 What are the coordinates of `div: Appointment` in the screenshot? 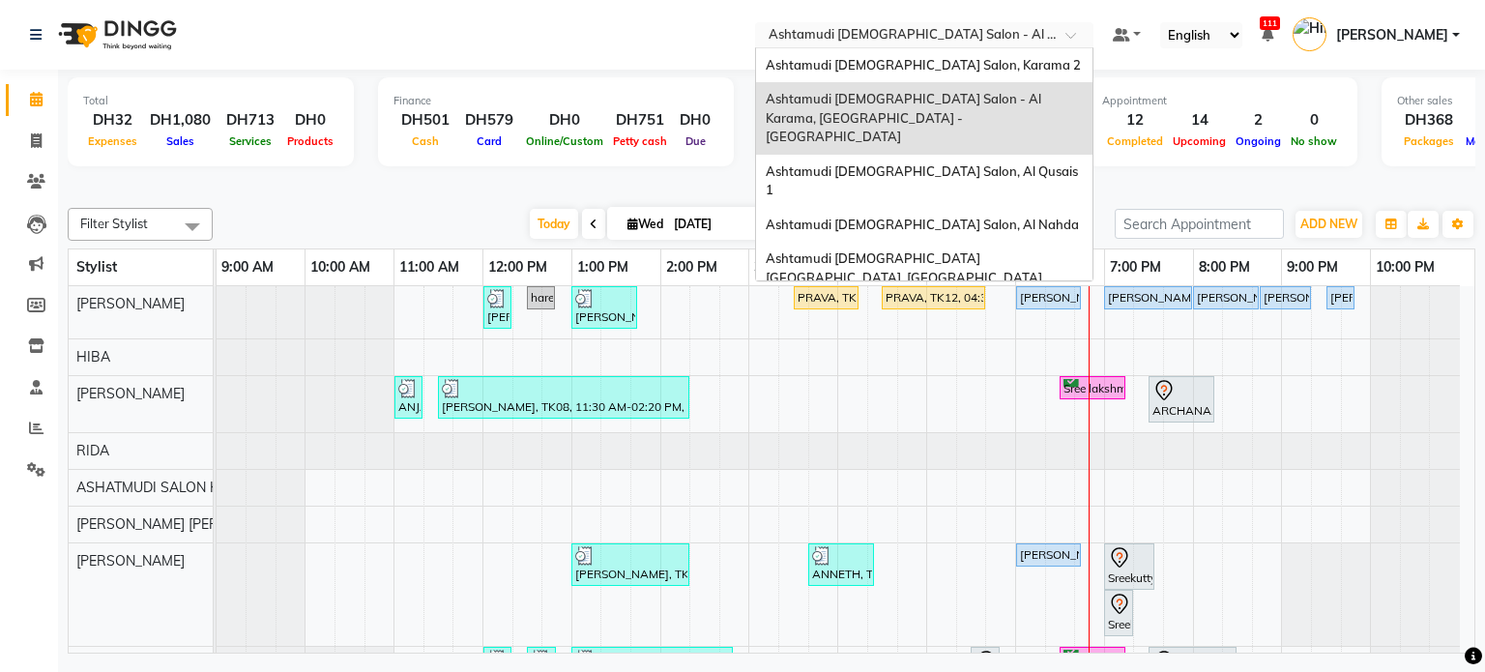 It's located at (1222, 101).